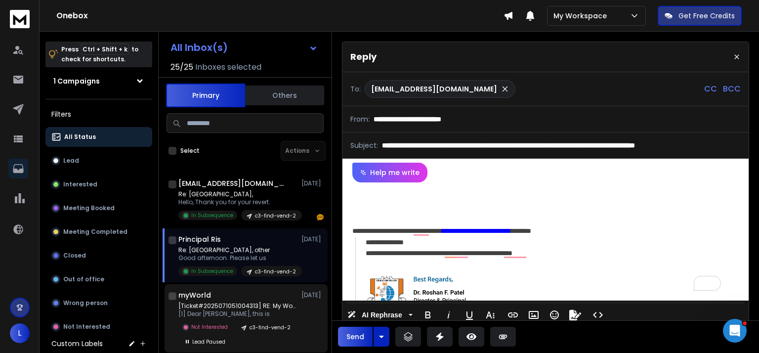  What do you see at coordinates (360, 119) in the screenshot?
I see `p: From:` at bounding box center [360, 119].